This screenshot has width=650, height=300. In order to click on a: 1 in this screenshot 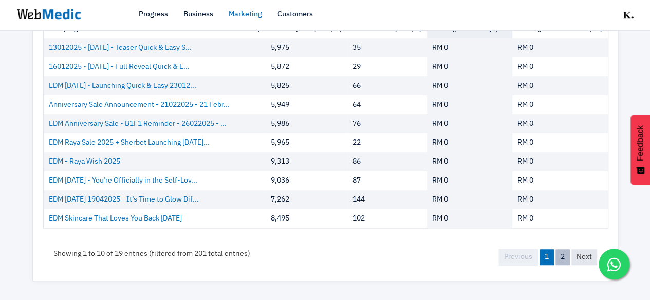, I will do `click(546, 257)`.